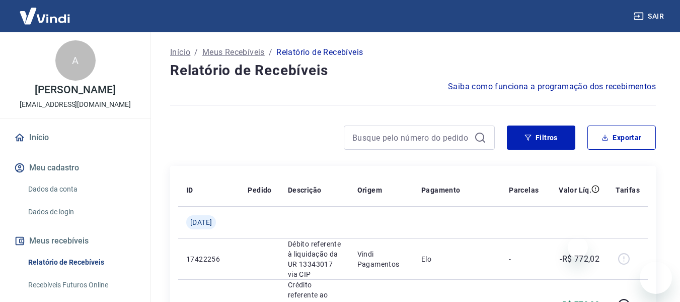 This screenshot has height=302, width=680. I want to click on button: Filtros, so click(541, 137).